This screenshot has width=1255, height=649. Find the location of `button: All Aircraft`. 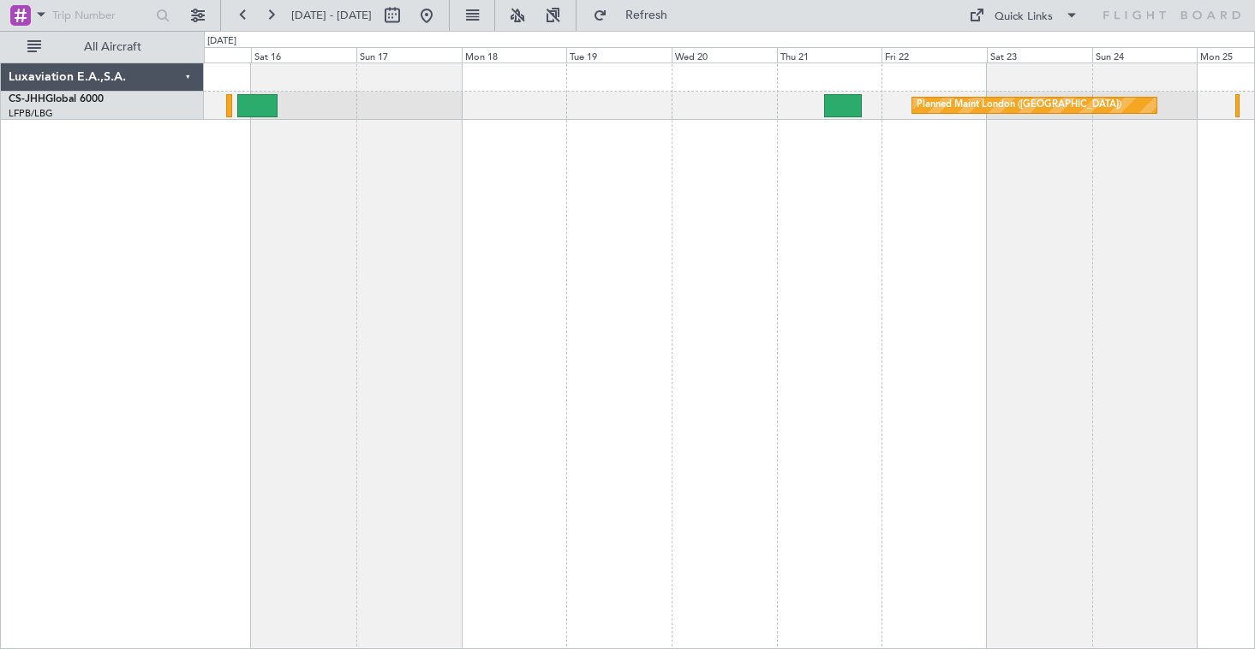

button: All Aircraft is located at coordinates (102, 47).